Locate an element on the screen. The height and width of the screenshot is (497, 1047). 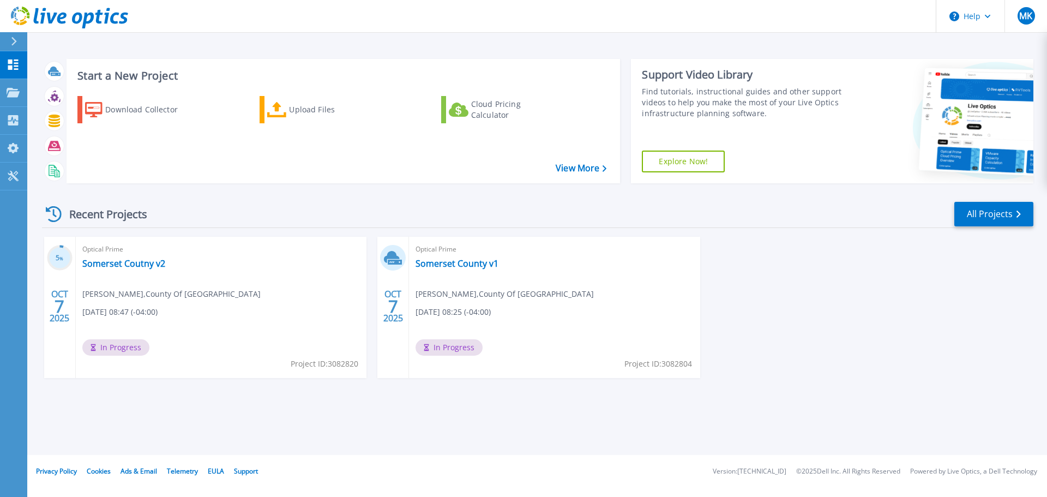
a: Cookies is located at coordinates (99, 470).